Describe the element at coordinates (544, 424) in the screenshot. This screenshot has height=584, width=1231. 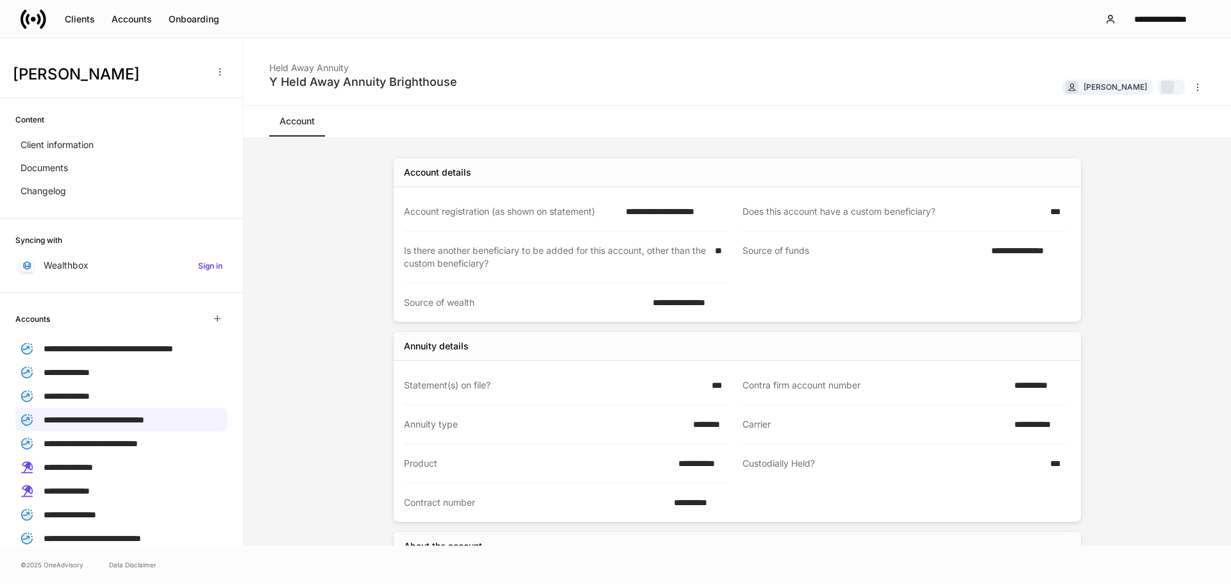
I see `div: Annuity type` at that location.